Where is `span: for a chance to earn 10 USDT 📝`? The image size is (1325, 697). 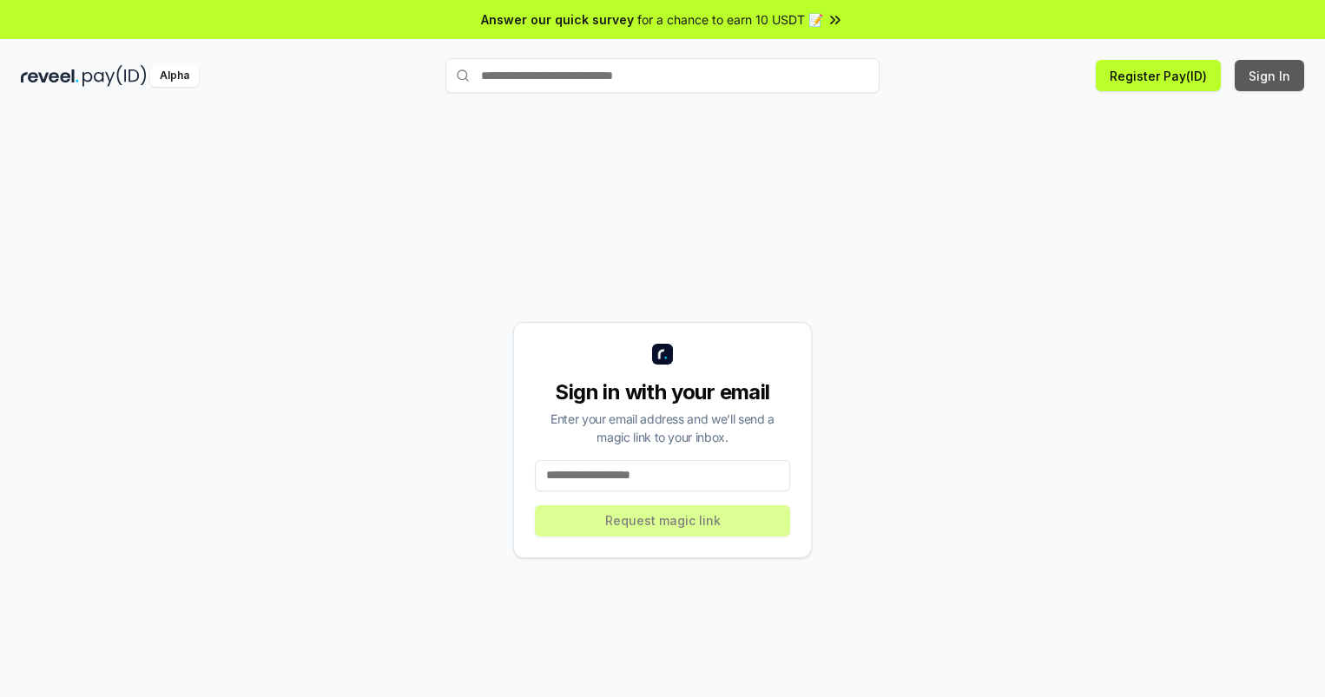
span: for a chance to earn 10 USDT 📝 is located at coordinates (730, 19).